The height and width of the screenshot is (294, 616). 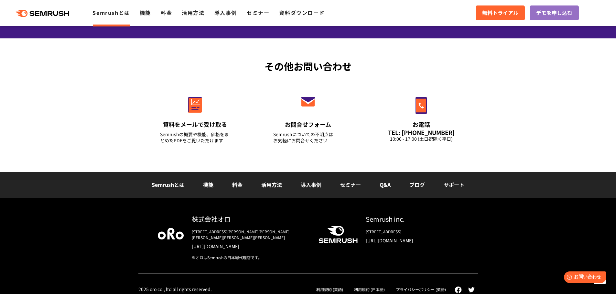 I want to click on div: Semrush inc., so click(x=412, y=219).